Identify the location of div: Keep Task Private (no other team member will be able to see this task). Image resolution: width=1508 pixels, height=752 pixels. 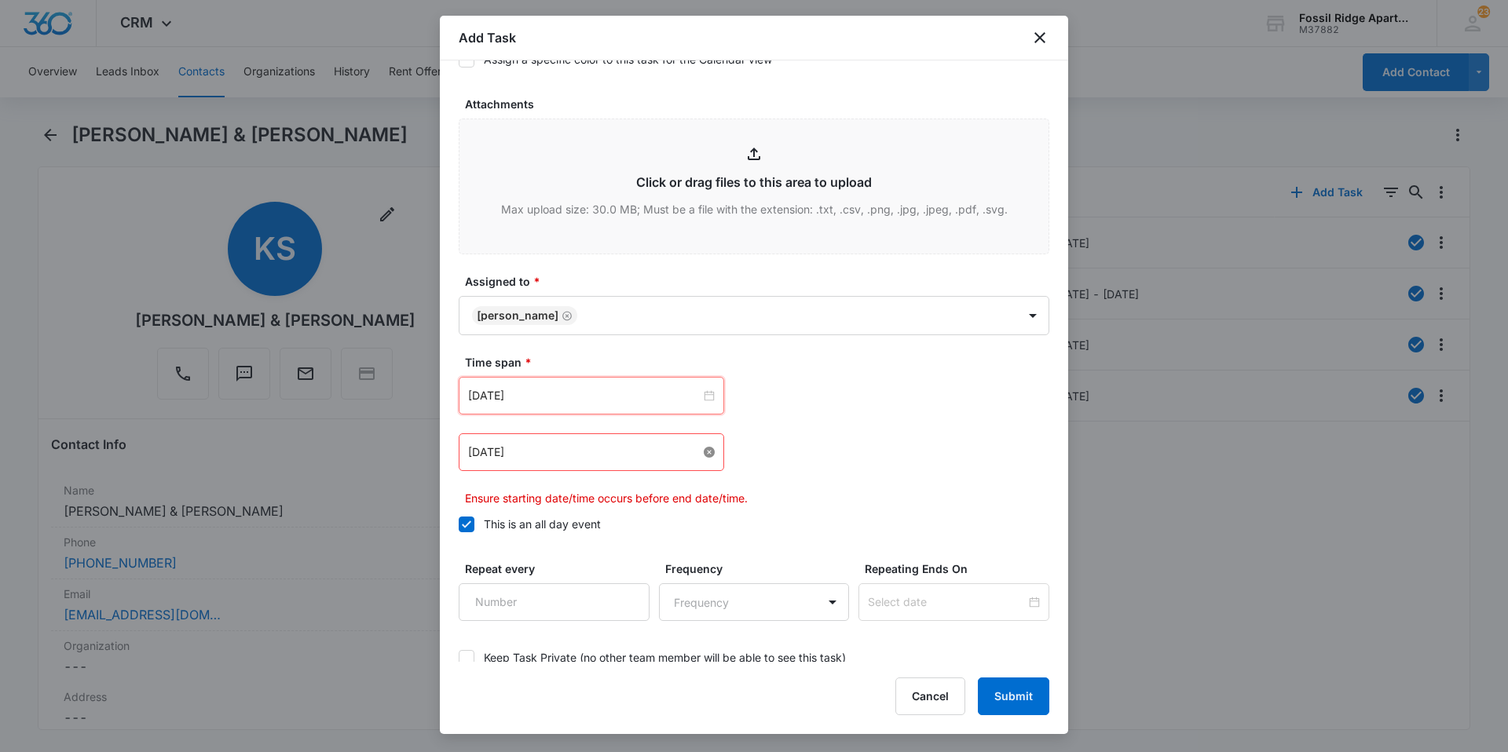
(664, 657).